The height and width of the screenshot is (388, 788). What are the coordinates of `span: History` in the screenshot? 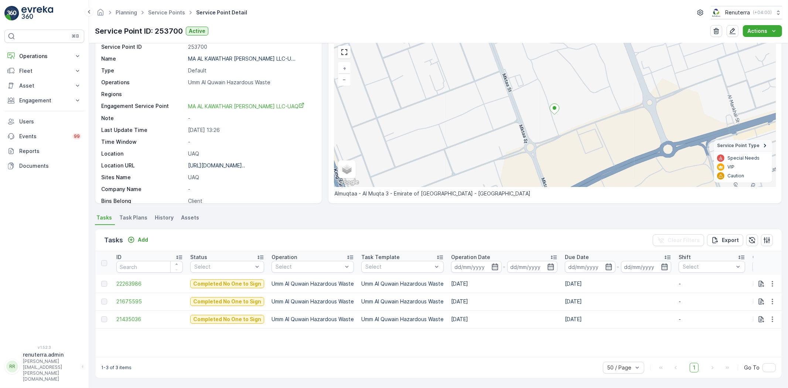 It's located at (164, 218).